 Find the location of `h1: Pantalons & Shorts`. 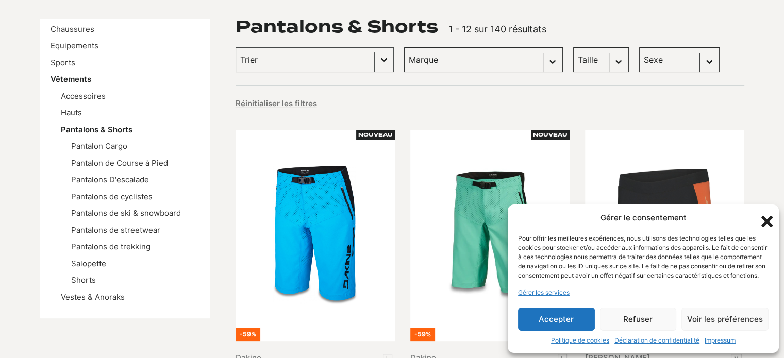

h1: Pantalons & Shorts is located at coordinates (337, 27).